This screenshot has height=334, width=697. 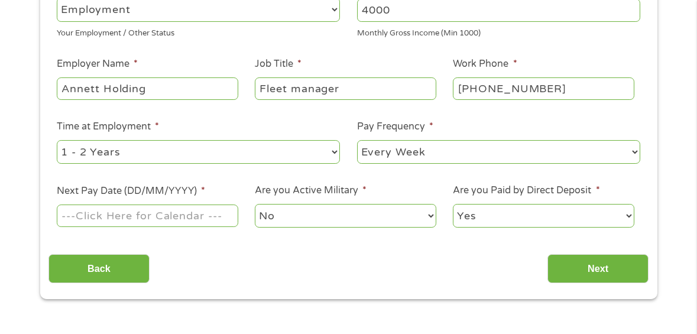 I want to click on label: Pay Frequency, so click(x=395, y=126).